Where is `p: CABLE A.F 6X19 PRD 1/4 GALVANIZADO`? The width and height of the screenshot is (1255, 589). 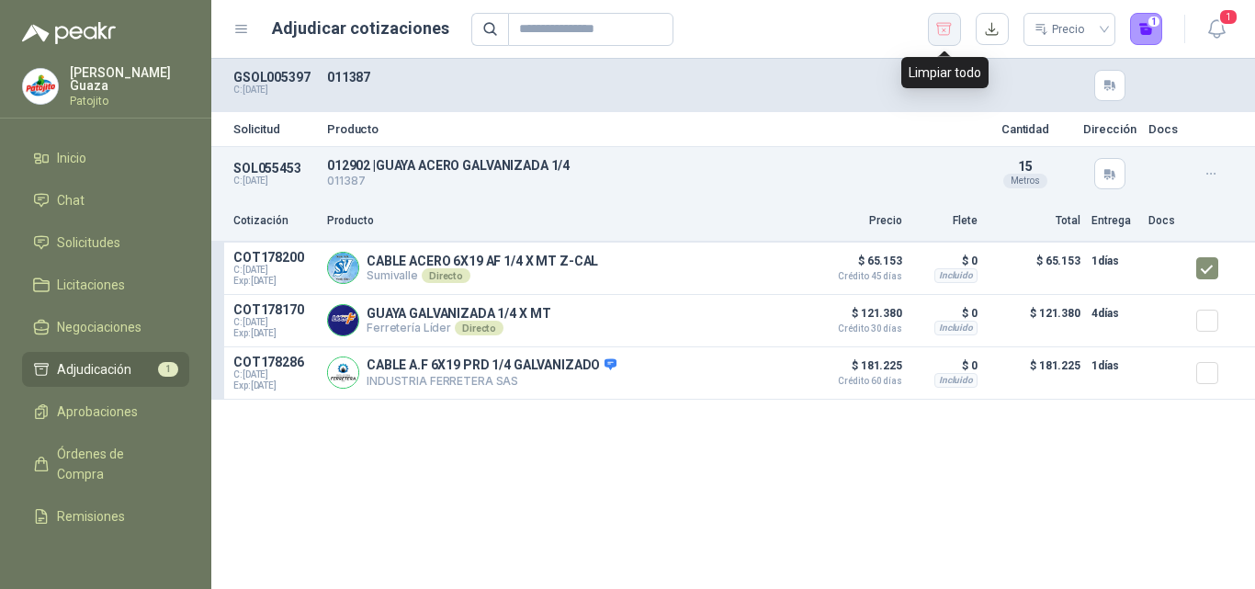
p: CABLE A.F 6X19 PRD 1/4 GALVANIZADO is located at coordinates (491, 366).